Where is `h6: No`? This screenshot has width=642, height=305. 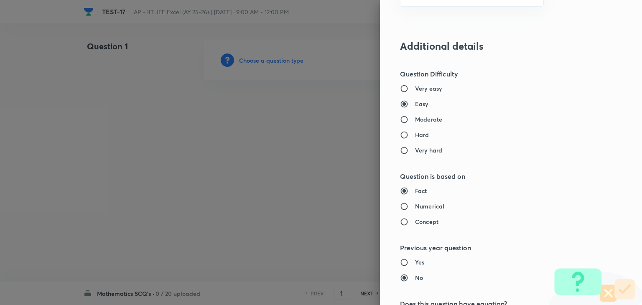
h6: No is located at coordinates (419, 278).